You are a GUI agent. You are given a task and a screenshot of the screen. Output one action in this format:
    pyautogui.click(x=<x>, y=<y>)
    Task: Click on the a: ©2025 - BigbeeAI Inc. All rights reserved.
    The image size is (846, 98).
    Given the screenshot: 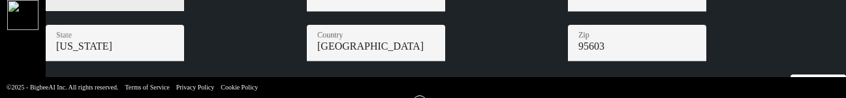 What is the action you would take?
    pyautogui.click(x=62, y=87)
    